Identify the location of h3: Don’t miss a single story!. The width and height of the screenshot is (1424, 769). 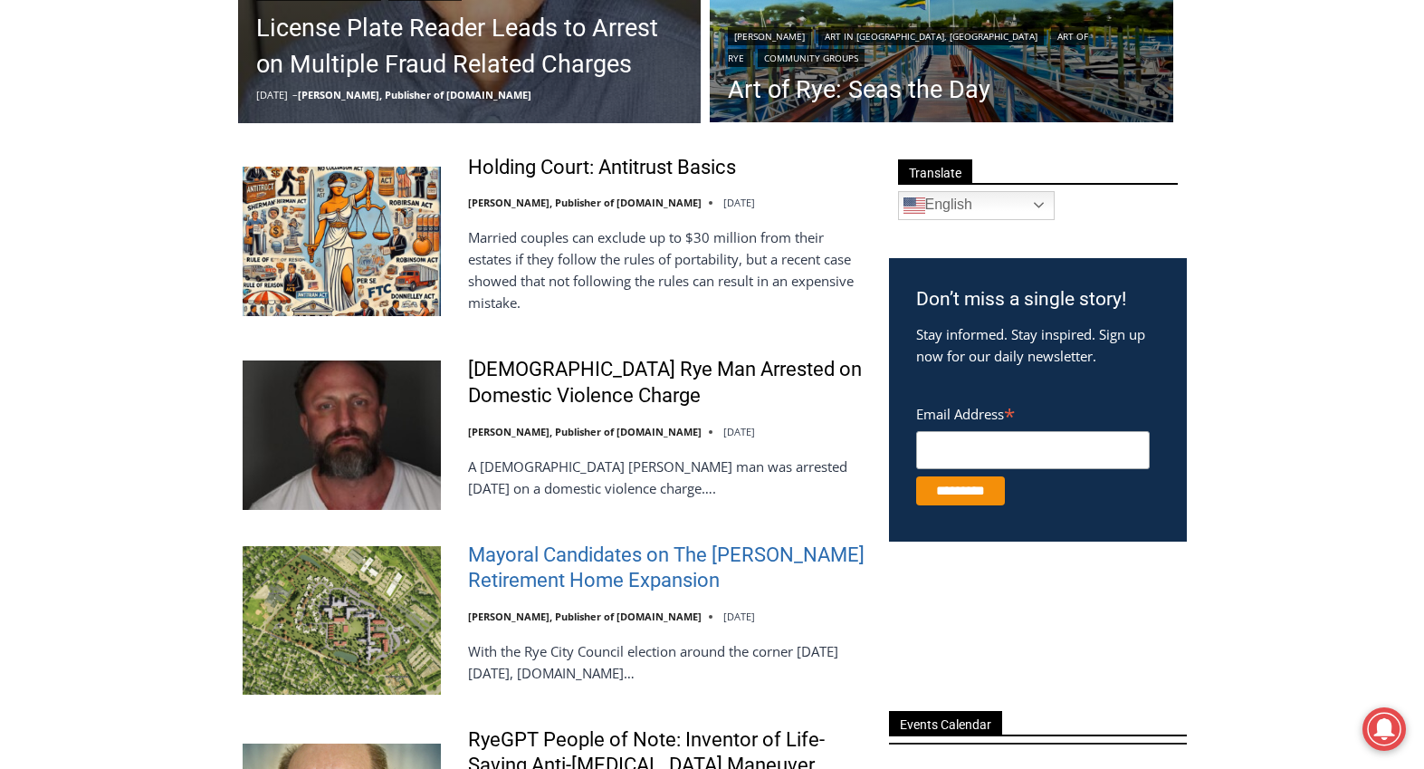
(1038, 300).